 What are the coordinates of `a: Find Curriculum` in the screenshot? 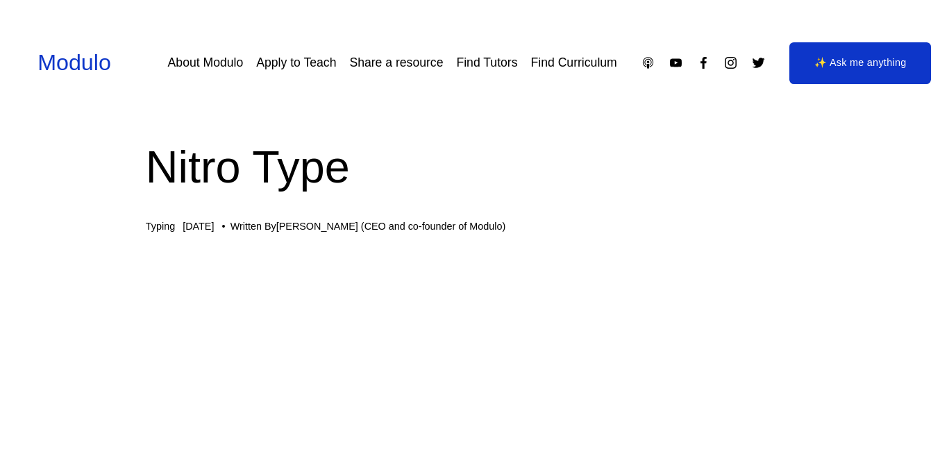 It's located at (574, 63).